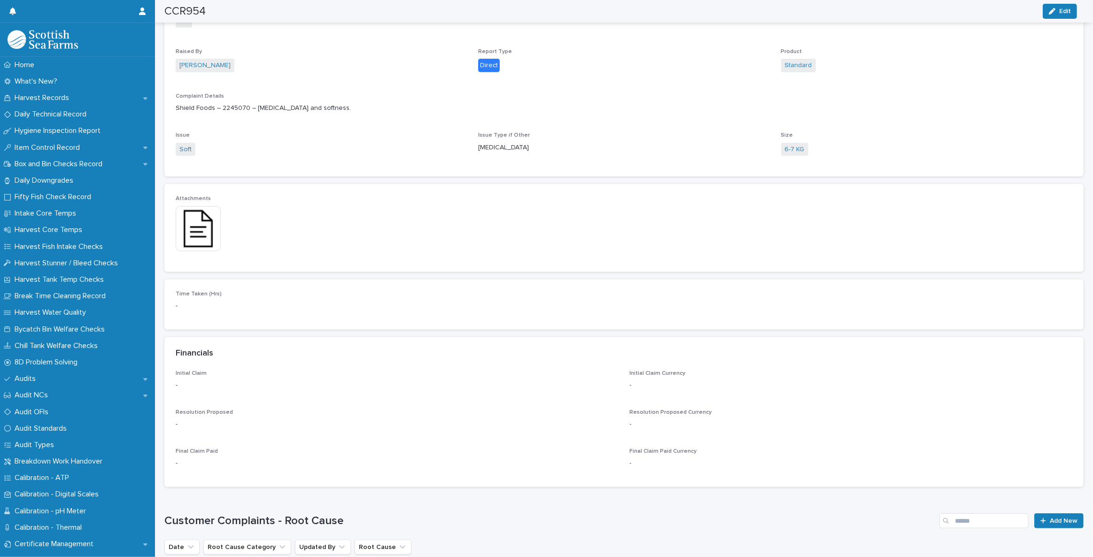 This screenshot has height=557, width=1093. I want to click on p: 8D Problem Solving, so click(48, 362).